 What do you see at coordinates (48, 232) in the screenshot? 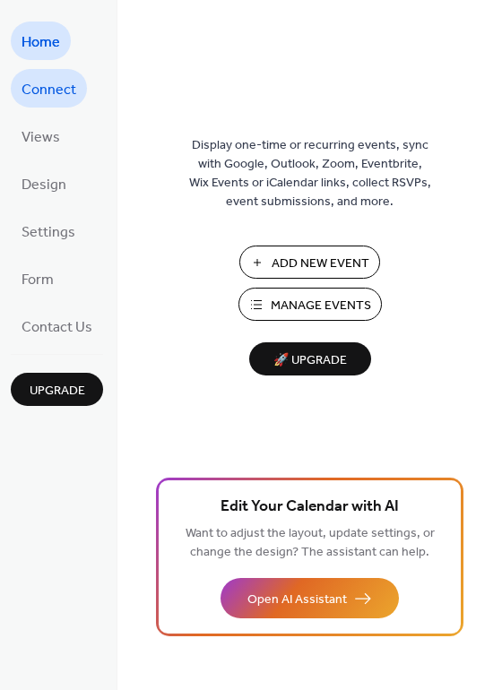
I see `span: Settings` at bounding box center [48, 232].